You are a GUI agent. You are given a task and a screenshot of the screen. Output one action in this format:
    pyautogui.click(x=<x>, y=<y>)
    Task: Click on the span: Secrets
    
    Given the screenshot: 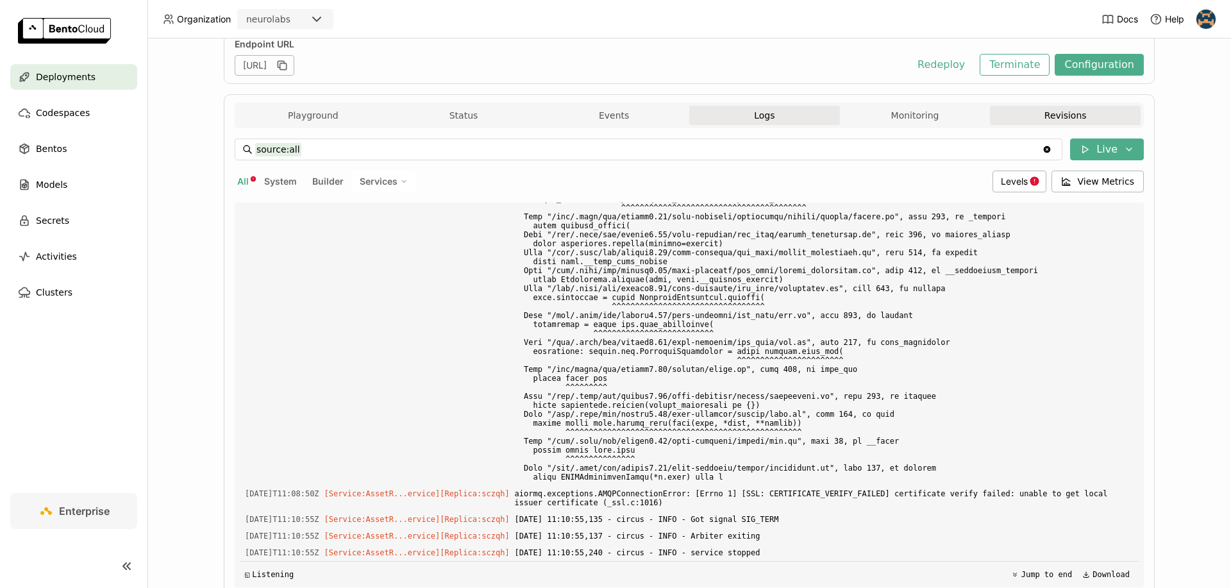 What is the action you would take?
    pyautogui.click(x=53, y=221)
    